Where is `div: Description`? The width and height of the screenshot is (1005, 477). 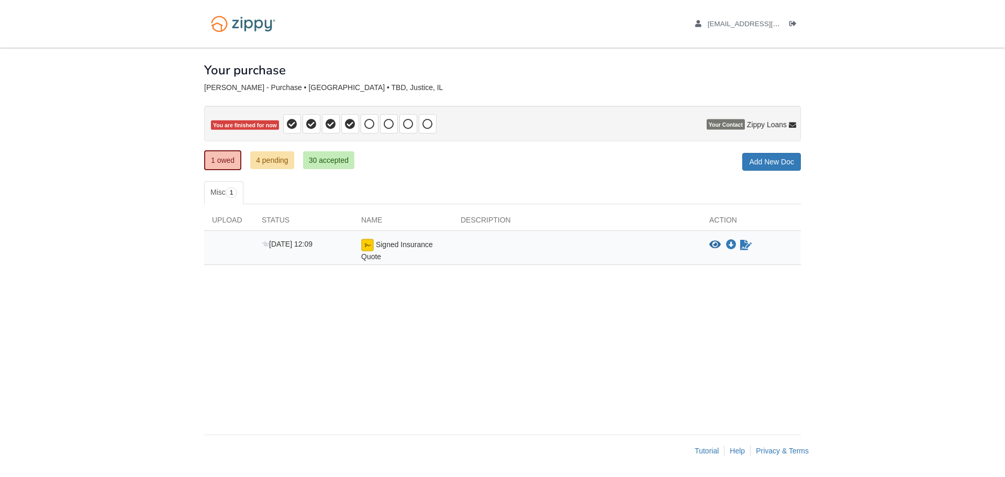
div: Description is located at coordinates (577, 222).